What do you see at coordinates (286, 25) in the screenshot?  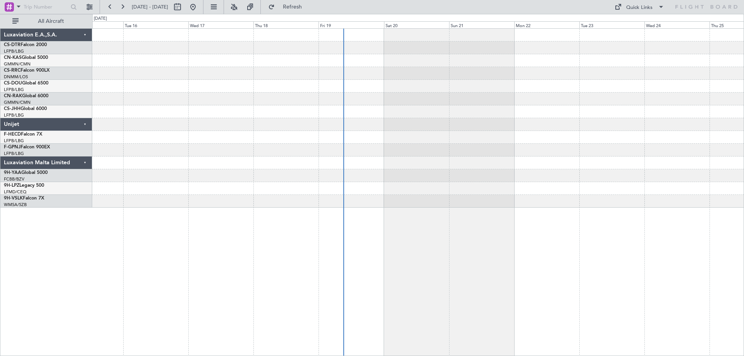 I see `div: Thu 18` at bounding box center [286, 25].